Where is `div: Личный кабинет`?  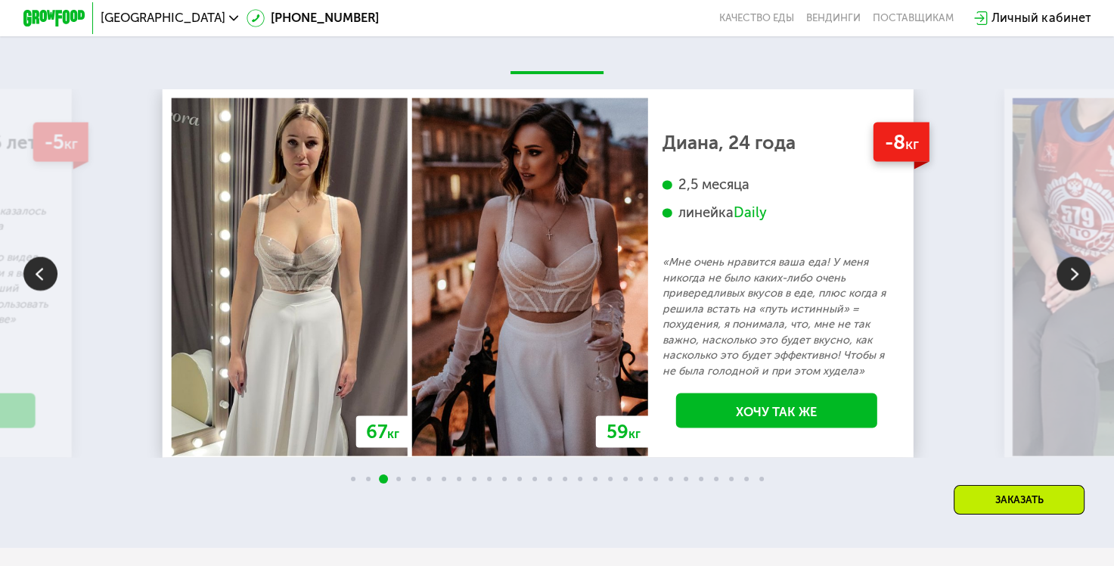 div: Личный кабинет is located at coordinates (1041, 18).